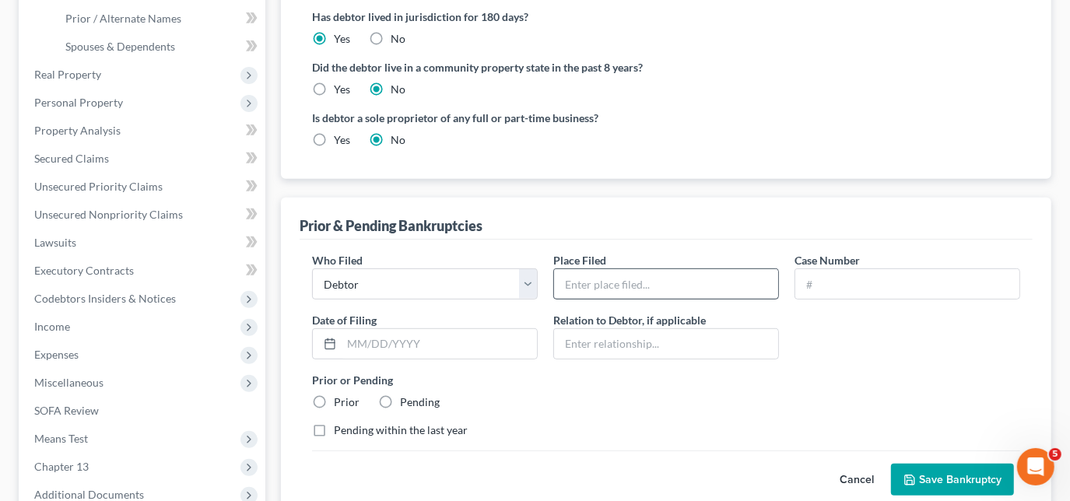 The width and height of the screenshot is (1070, 501). I want to click on span: Personal Property, so click(79, 102).